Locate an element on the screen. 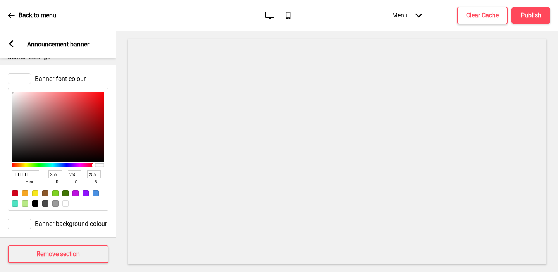  button: Clear Cache is located at coordinates (483, 16).